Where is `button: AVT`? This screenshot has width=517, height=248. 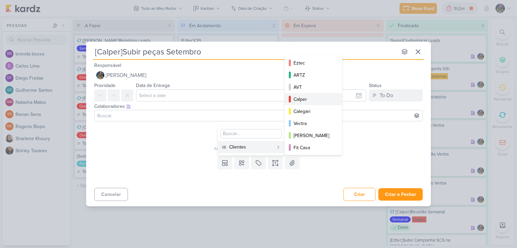 button: AVT is located at coordinates (313, 87).